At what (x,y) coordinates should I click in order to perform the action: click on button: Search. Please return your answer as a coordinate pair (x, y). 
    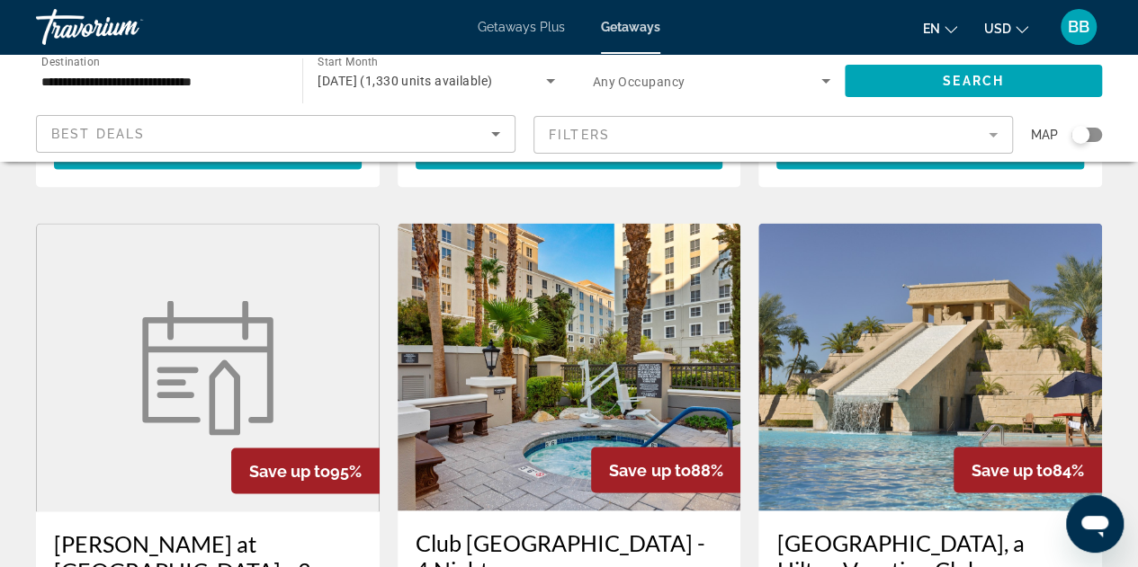
    Looking at the image, I should click on (973, 81).